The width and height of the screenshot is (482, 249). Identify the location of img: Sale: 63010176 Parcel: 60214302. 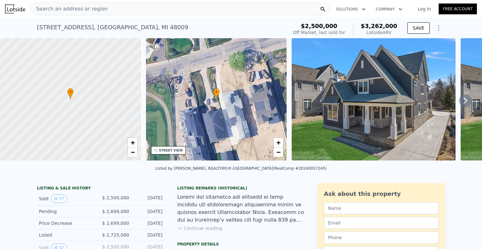
(374, 100).